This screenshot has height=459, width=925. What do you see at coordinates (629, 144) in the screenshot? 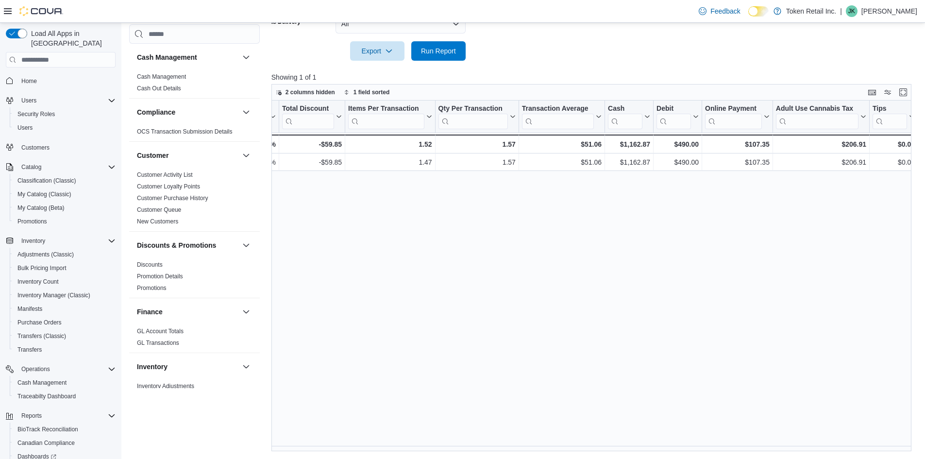
I see `div: $1,162.87` at bounding box center [629, 144].